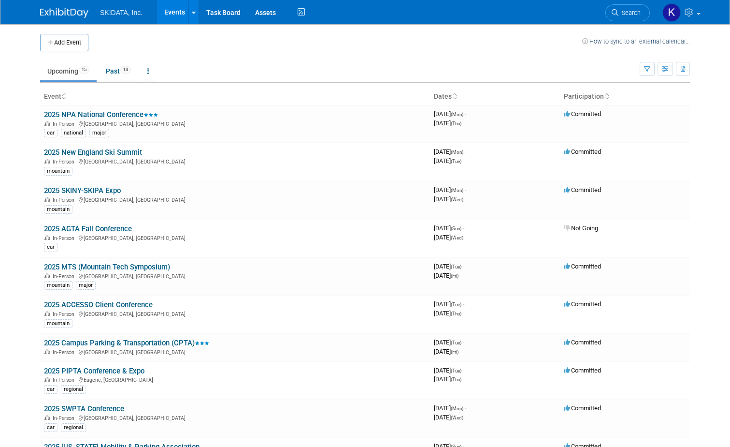 The width and height of the screenshot is (730, 447). I want to click on th: Dates, so click(495, 97).